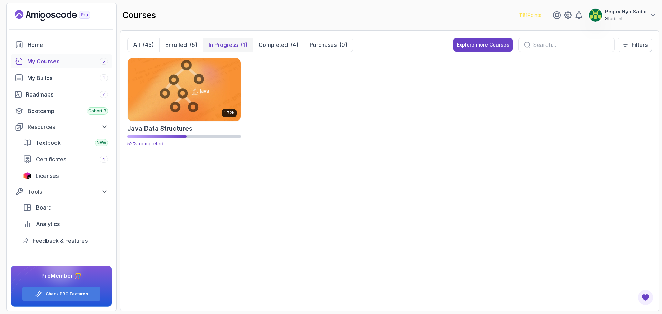 This screenshot has height=314, width=662. I want to click on span: 5, so click(104, 61).